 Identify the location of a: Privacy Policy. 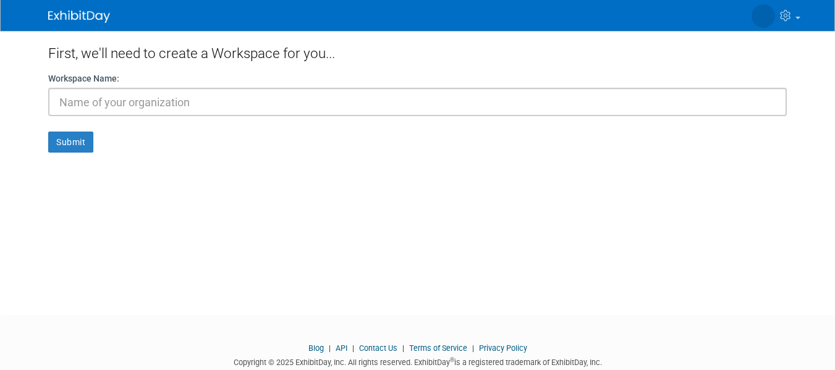
(503, 348).